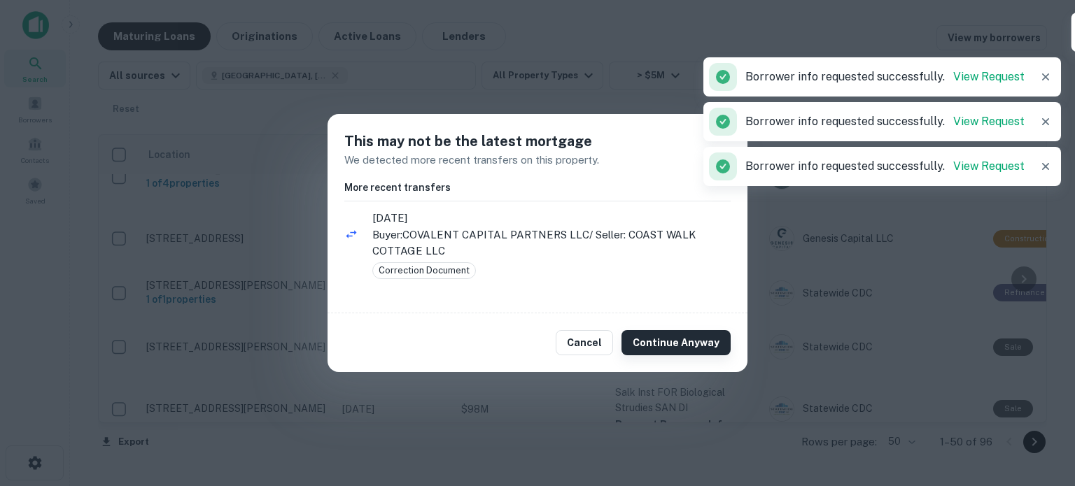 Image resolution: width=1075 pixels, height=486 pixels. What do you see at coordinates (537, 160) in the screenshot?
I see `p: We detected more recent transfers on this property.` at bounding box center [537, 160].